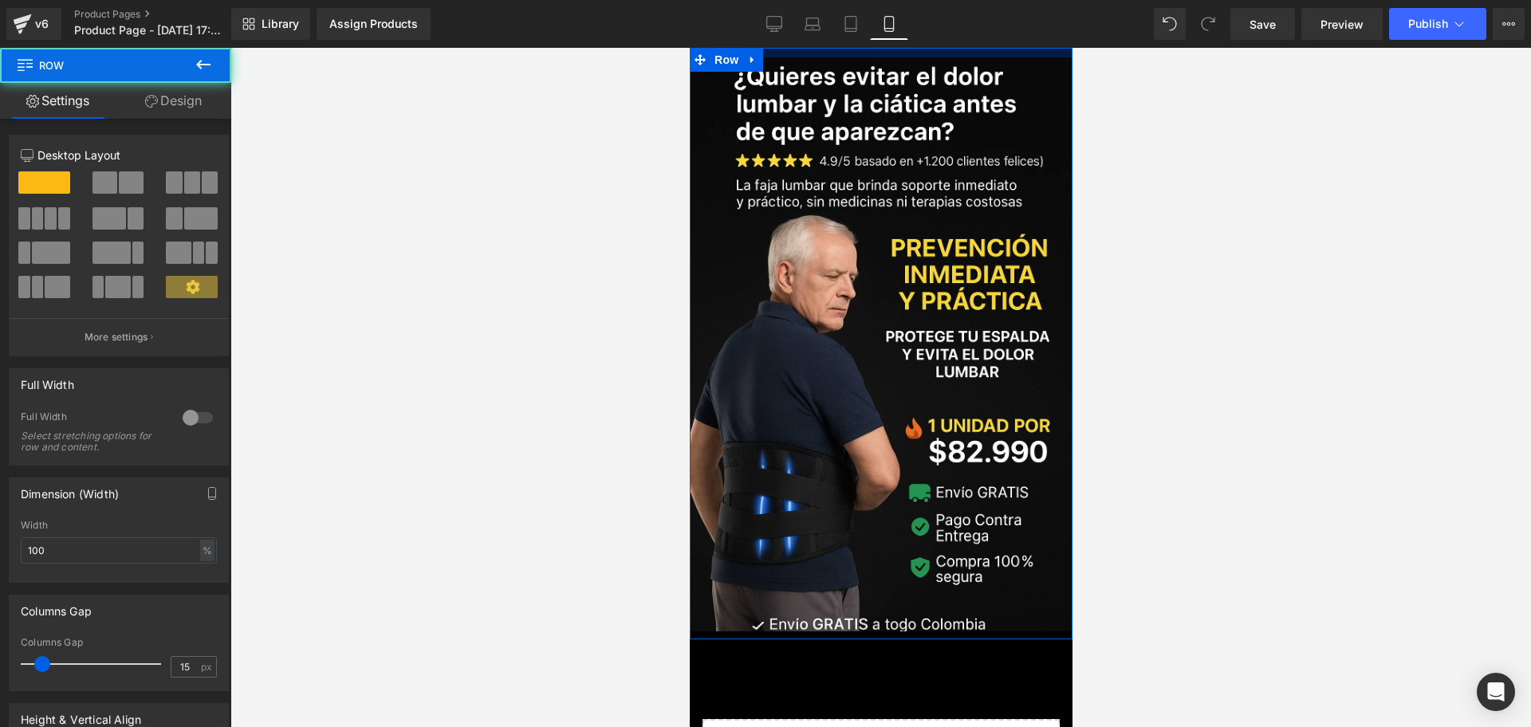 The image size is (1531, 727). I want to click on a: Laptop, so click(812, 24).